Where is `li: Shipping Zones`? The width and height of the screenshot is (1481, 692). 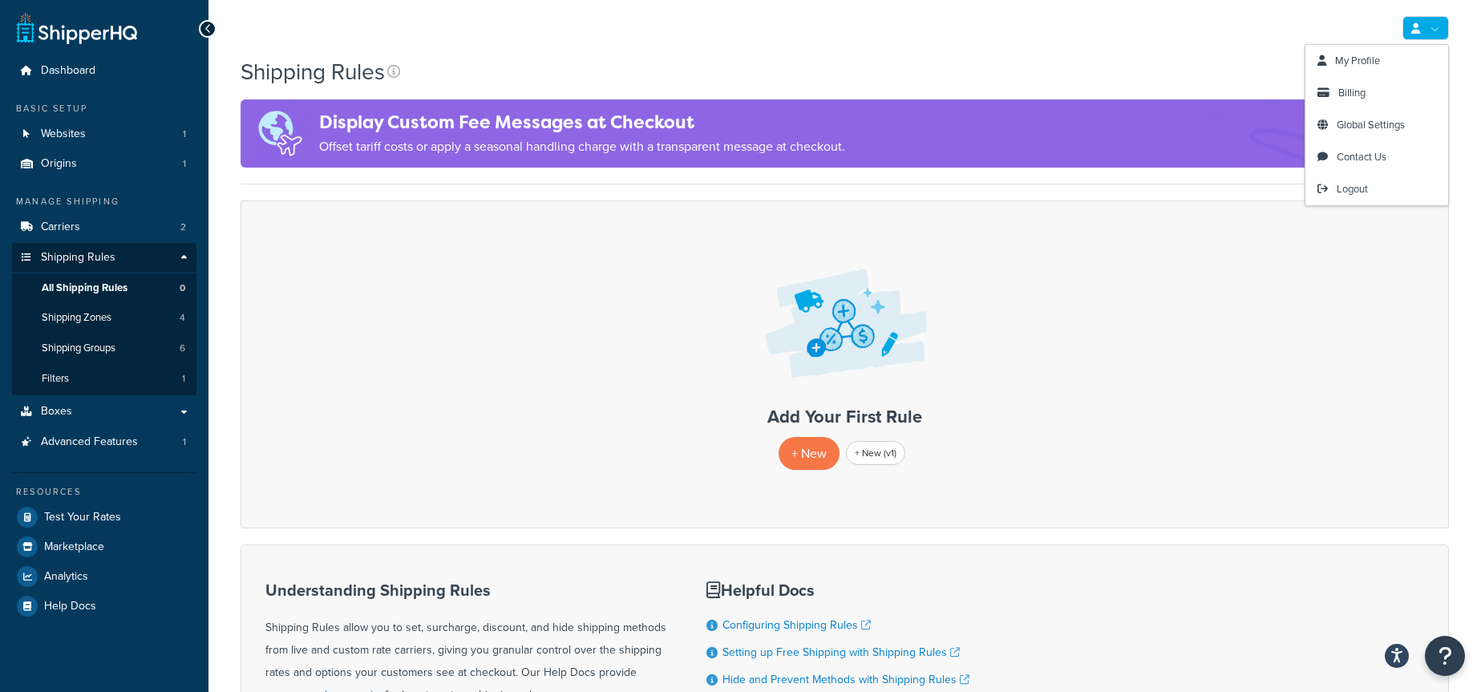 li: Shipping Zones is located at coordinates (104, 318).